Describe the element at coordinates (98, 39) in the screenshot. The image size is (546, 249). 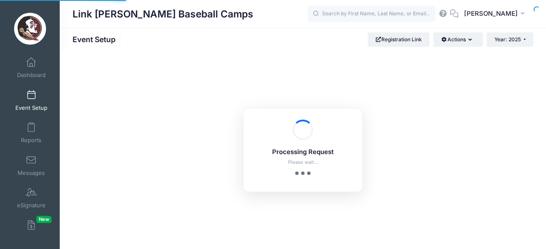
I see `h1: Event Setup` at that location.